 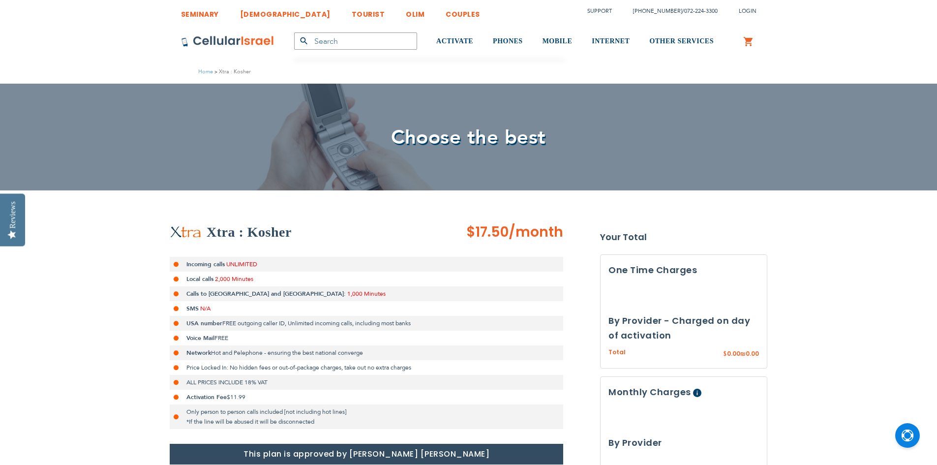 I want to click on span: Total, so click(x=617, y=352).